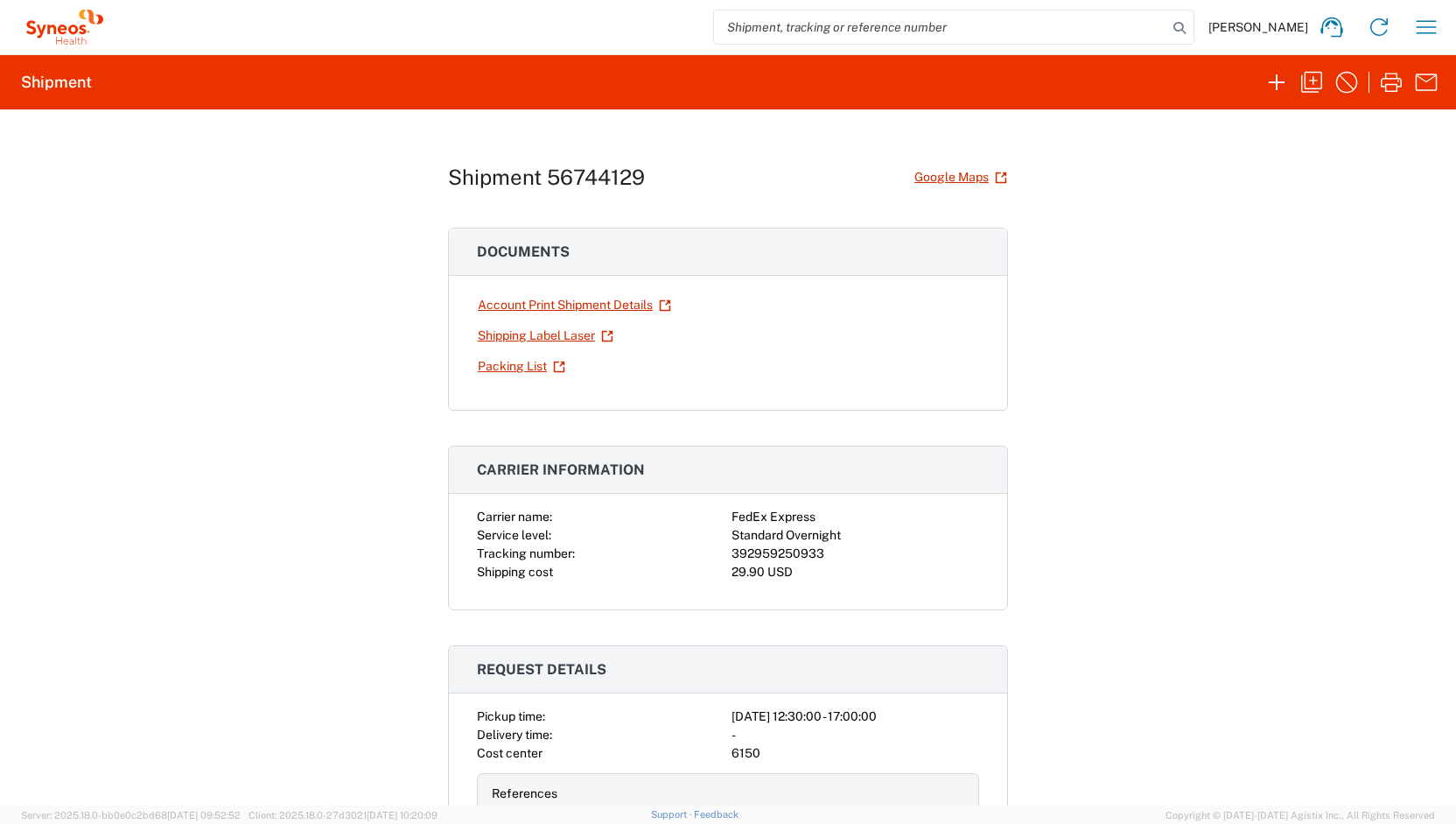  What do you see at coordinates (574, 304) in the screenshot?
I see `a: Account Print Shipment Details` at bounding box center [574, 304].